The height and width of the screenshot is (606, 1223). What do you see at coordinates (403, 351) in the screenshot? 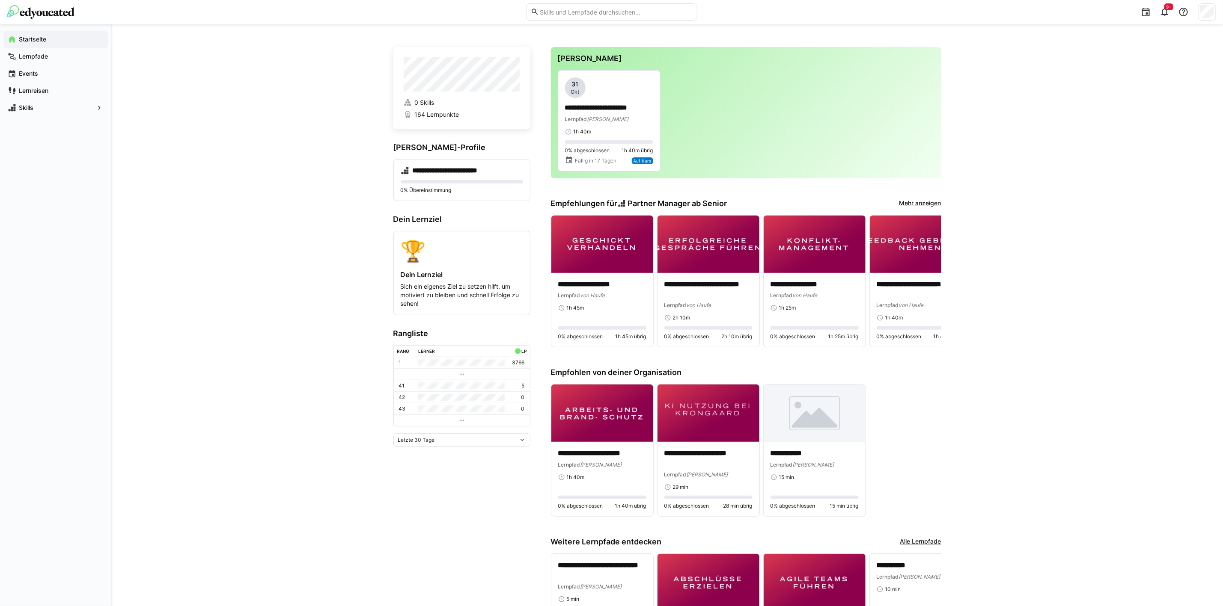
I see `div: Rang` at bounding box center [403, 351].